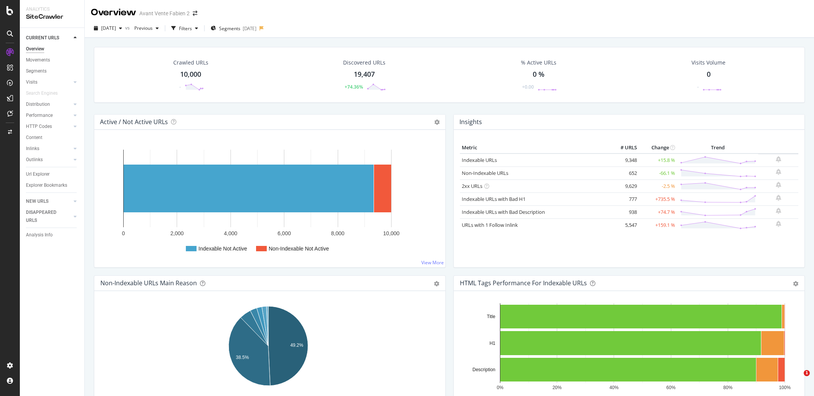 The image size is (814, 396). What do you see at coordinates (52, 17) in the screenshot?
I see `div: SiteCrawler` at bounding box center [52, 17].